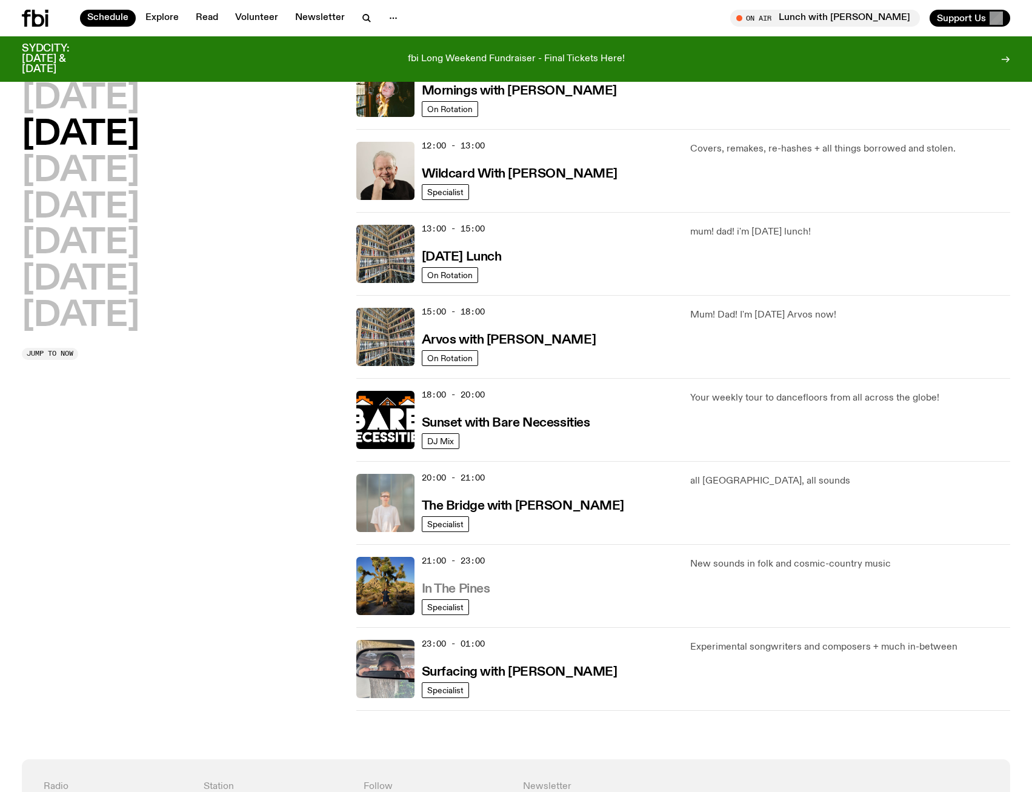 This screenshot has width=1032, height=792. What do you see at coordinates (441, 441) in the screenshot?
I see `span: DJ Mix` at bounding box center [441, 441].